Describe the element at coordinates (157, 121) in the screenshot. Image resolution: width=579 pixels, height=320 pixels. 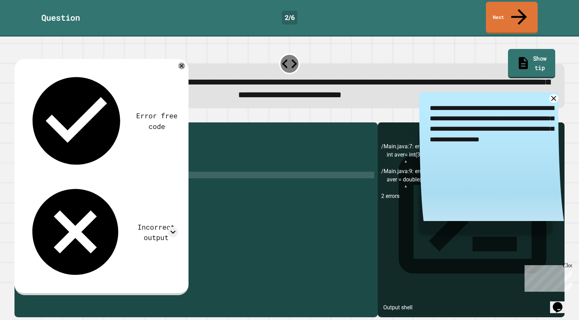
I see `div: Error free code` at that location.